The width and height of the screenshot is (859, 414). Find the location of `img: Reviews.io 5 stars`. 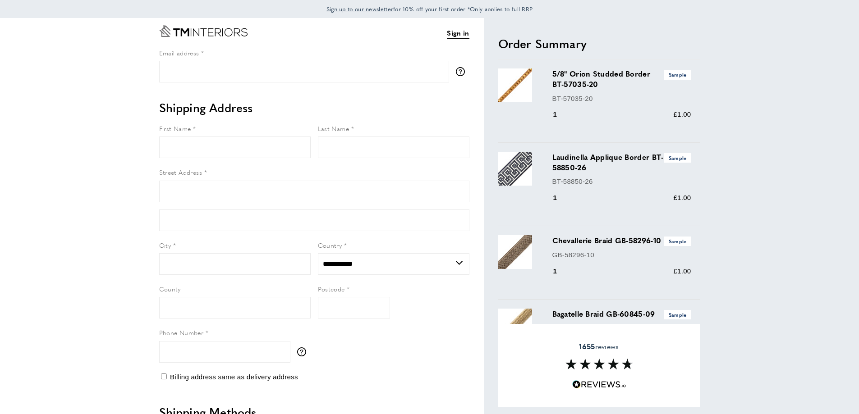

img: Reviews.io 5 stars is located at coordinates (599, 384).